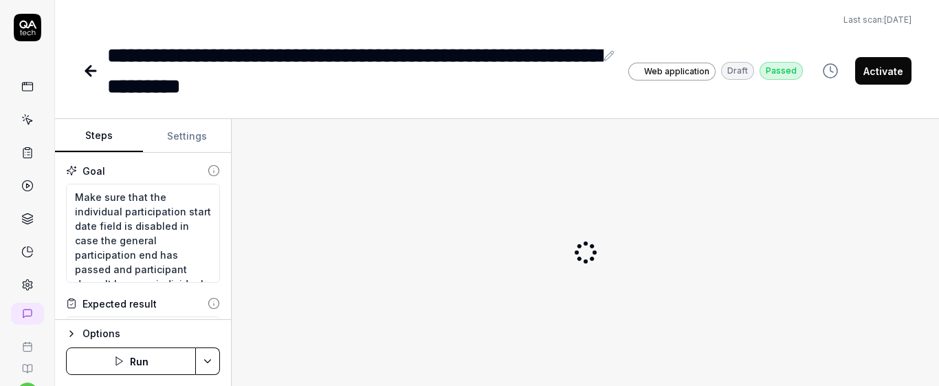  I want to click on div: Goal, so click(93, 170).